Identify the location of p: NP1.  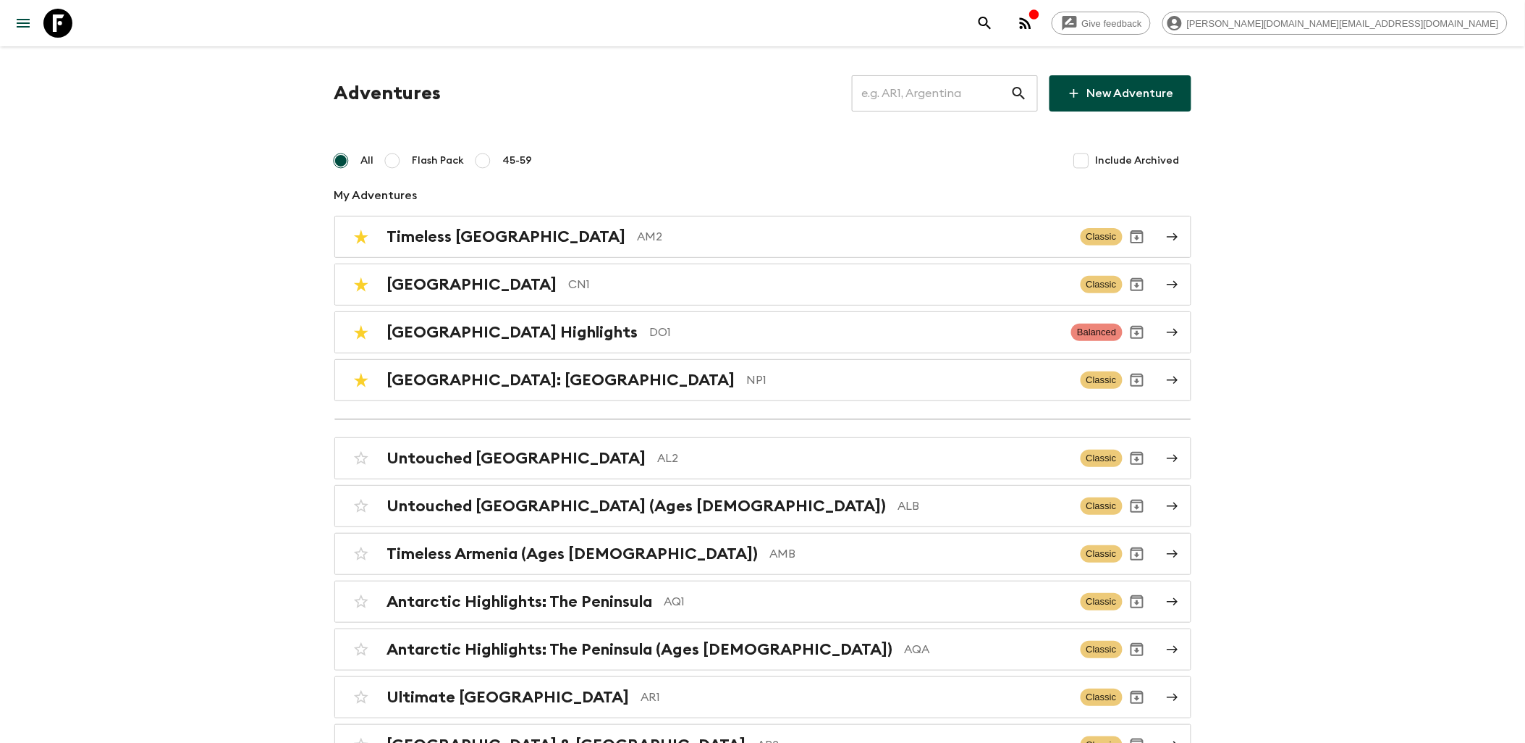
(908, 380).